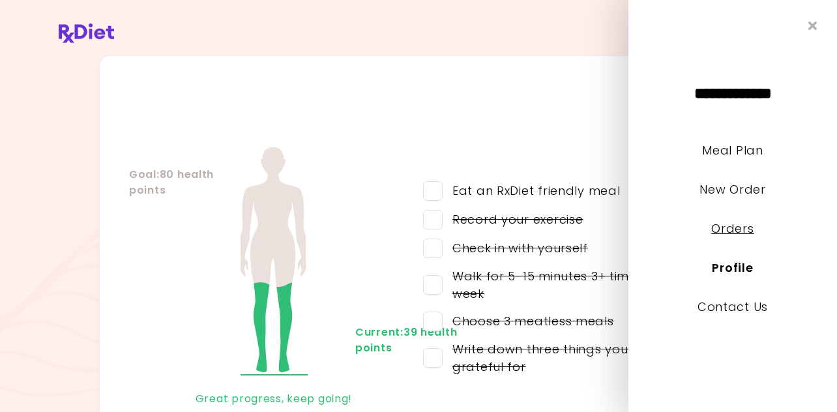 The height and width of the screenshot is (412, 837). Describe the element at coordinates (567, 285) in the screenshot. I see `div: Walk for 5-15 minutes 3+ times per week` at that location.